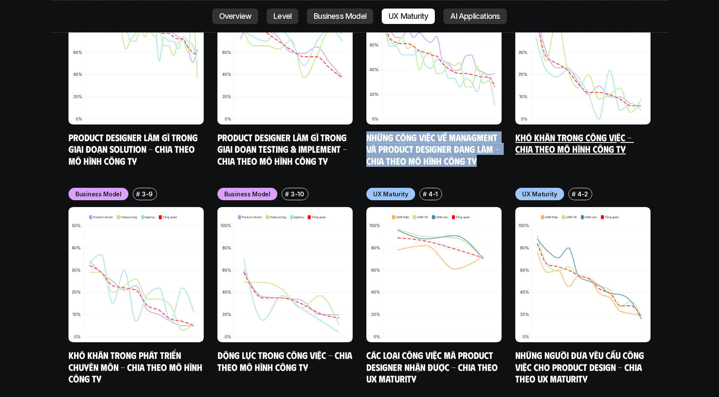 The height and width of the screenshot is (397, 719). What do you see at coordinates (408, 16) in the screenshot?
I see `a: UX Maturity` at bounding box center [408, 16].